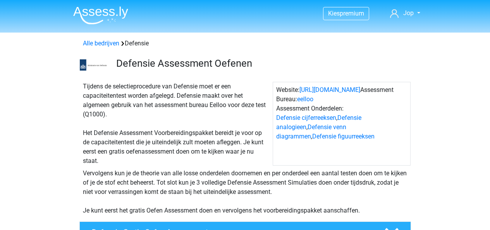 This screenshot has height=230, width=490. Describe the element at coordinates (346, 13) in the screenshot. I see `a: Kiespremium` at that location.